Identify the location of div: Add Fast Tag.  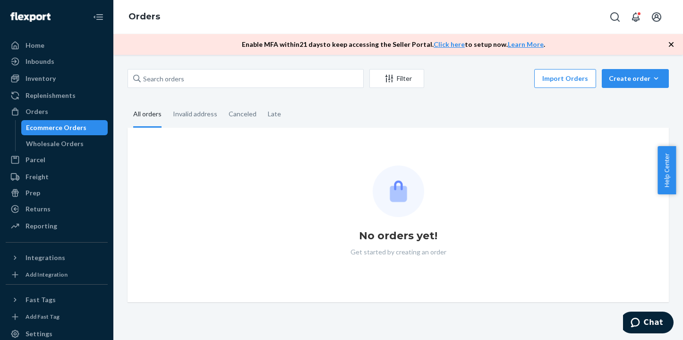
(43, 316).